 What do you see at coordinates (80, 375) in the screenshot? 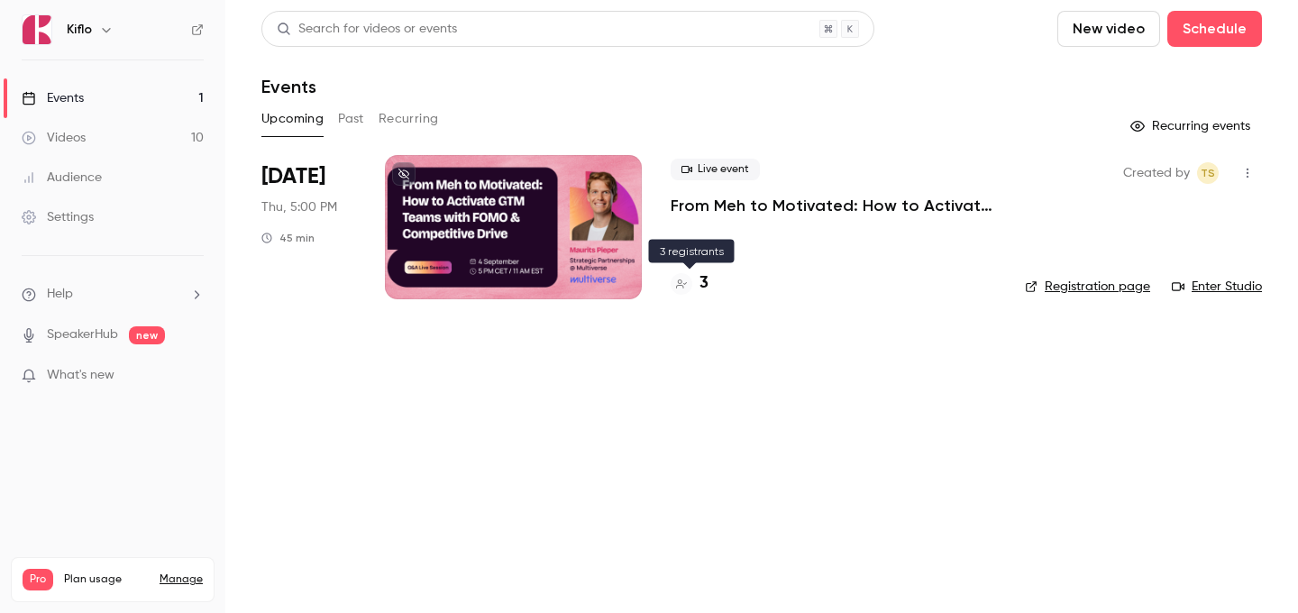
I see `span: What's new` at bounding box center [80, 375].